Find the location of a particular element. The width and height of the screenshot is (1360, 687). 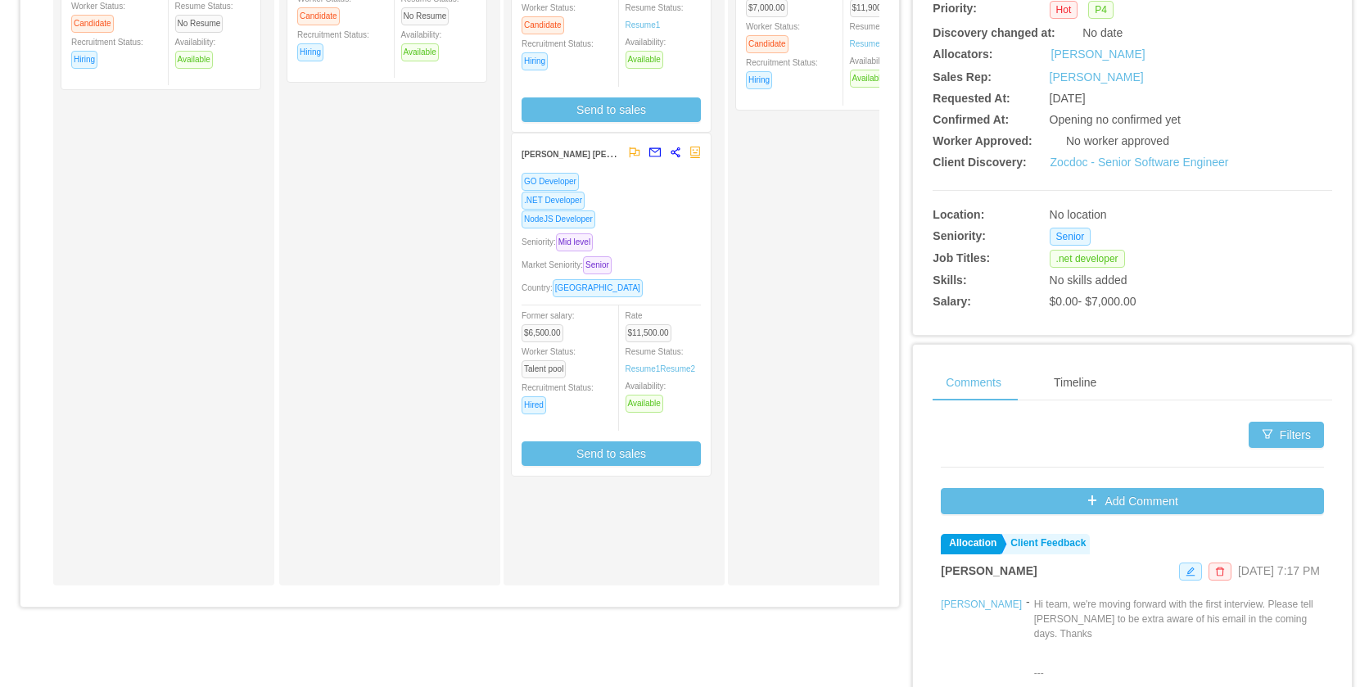

a: Zocdoc - Senior Software Engineer is located at coordinates (1140, 162).